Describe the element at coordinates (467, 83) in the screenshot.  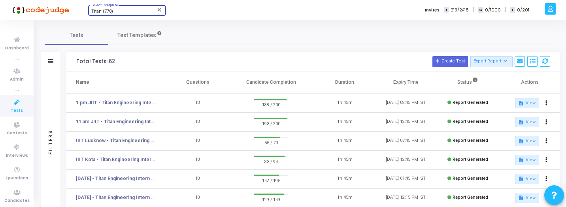
I see `th: Status` at that location.